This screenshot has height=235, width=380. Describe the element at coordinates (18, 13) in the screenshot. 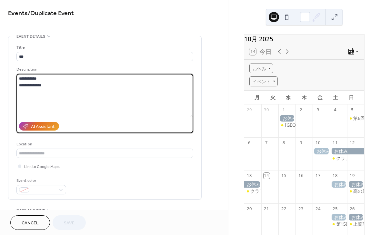

I see `a: Events` at that location.